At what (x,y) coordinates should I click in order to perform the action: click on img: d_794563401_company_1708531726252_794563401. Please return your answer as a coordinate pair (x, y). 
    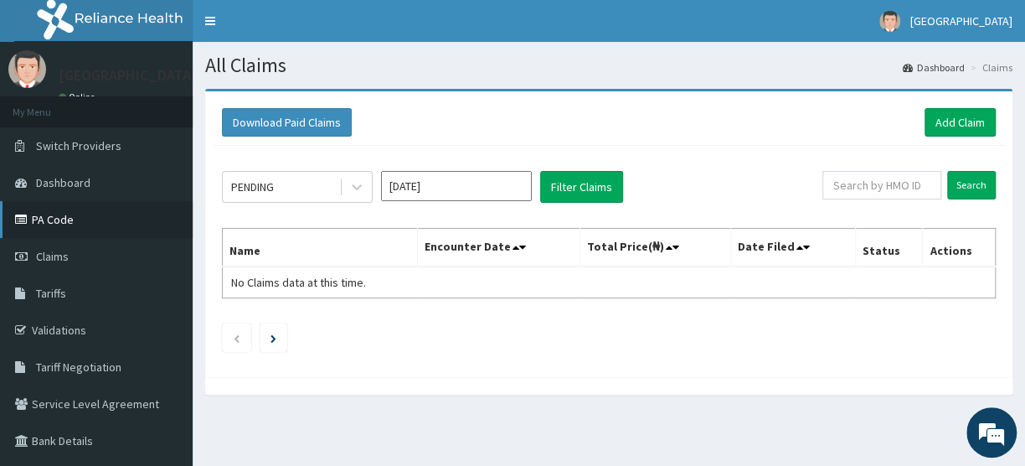
    Looking at the image, I should click on (49, 105).